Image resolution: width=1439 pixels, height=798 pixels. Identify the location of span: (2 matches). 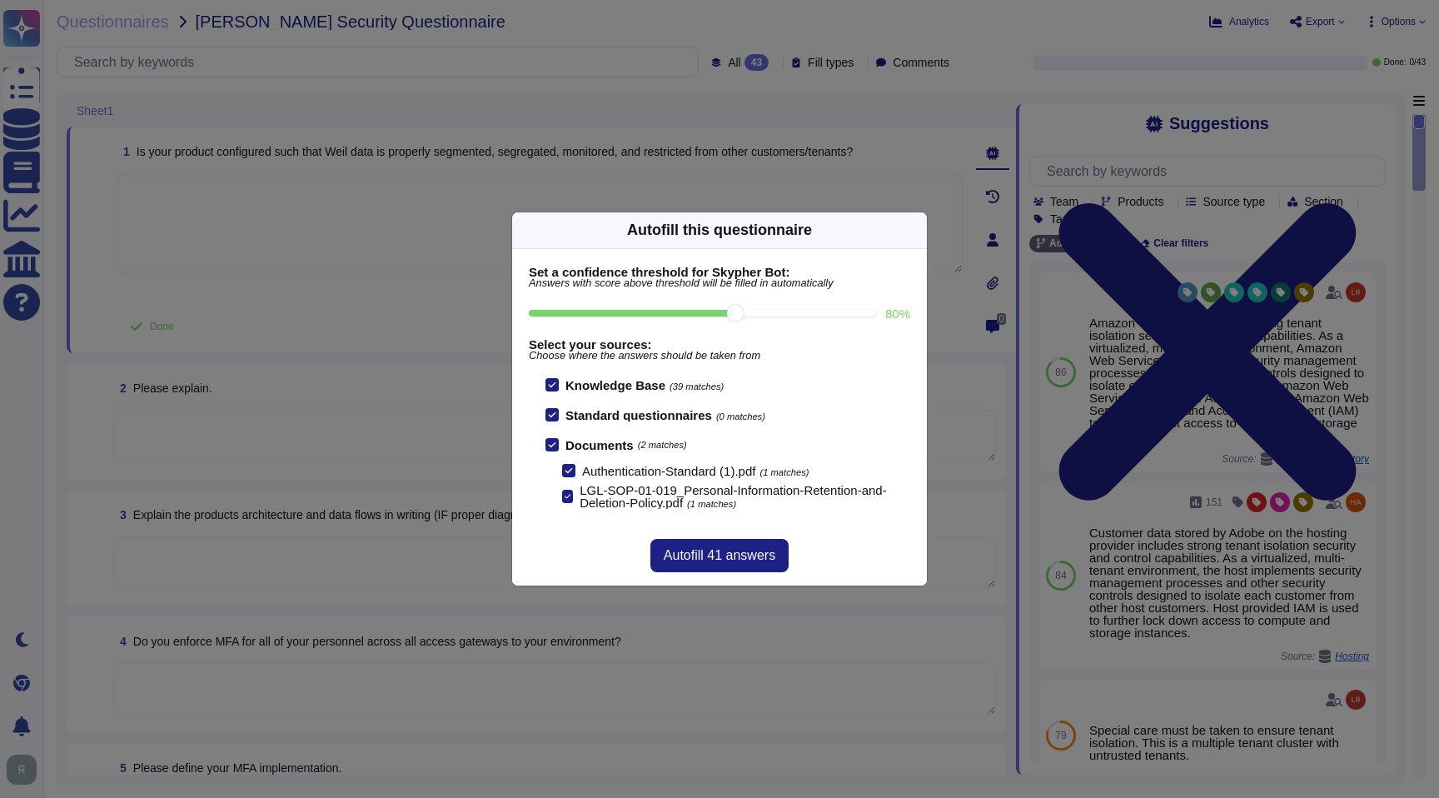
(662, 445).